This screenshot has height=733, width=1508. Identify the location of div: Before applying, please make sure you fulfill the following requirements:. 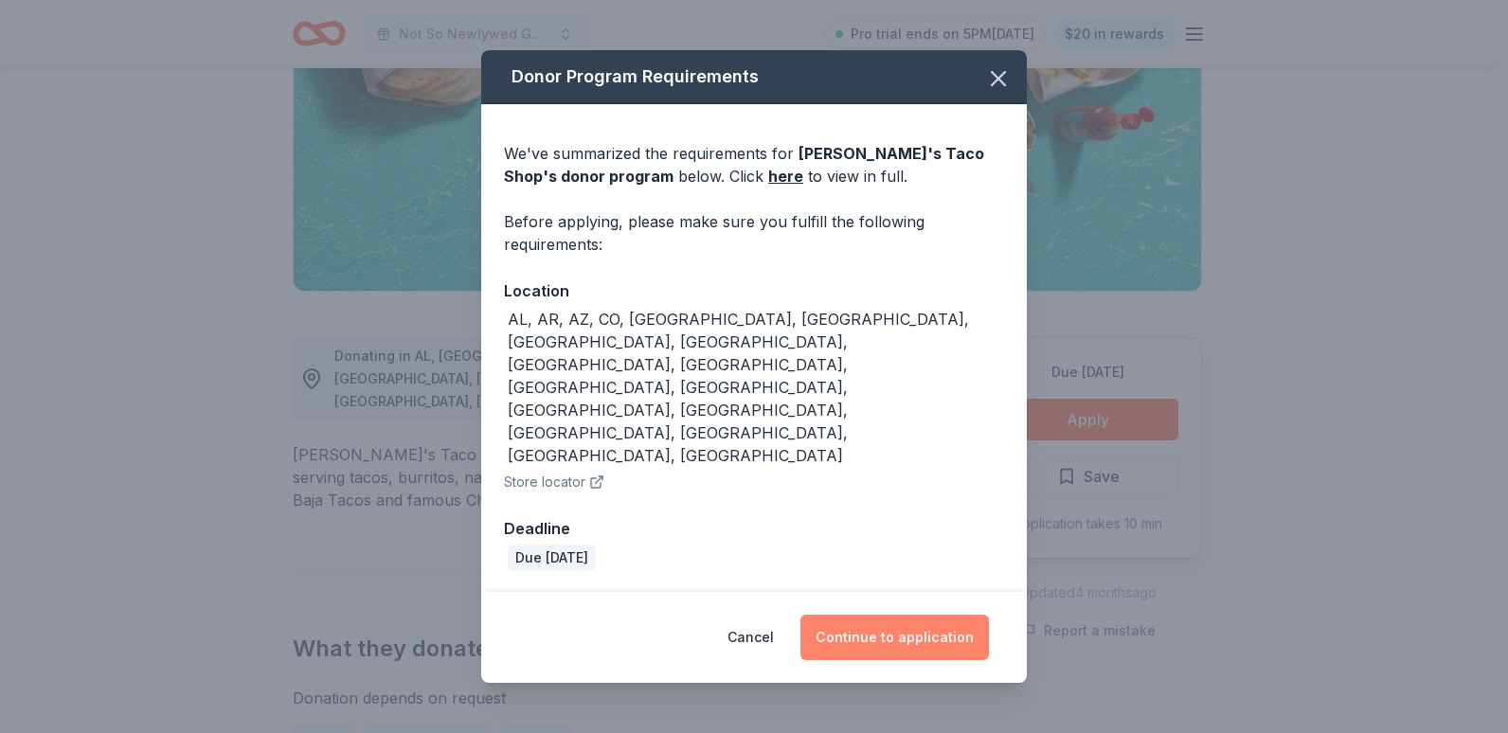
(754, 233).